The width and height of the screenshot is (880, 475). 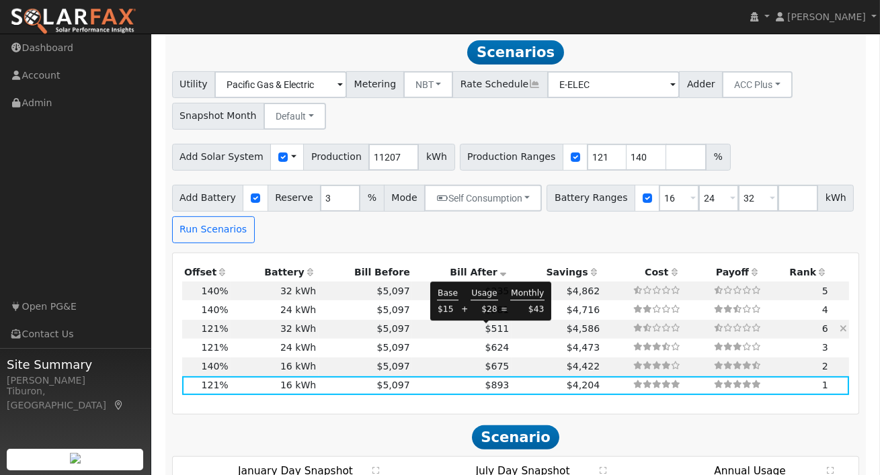 I want to click on span: $893, so click(x=497, y=385).